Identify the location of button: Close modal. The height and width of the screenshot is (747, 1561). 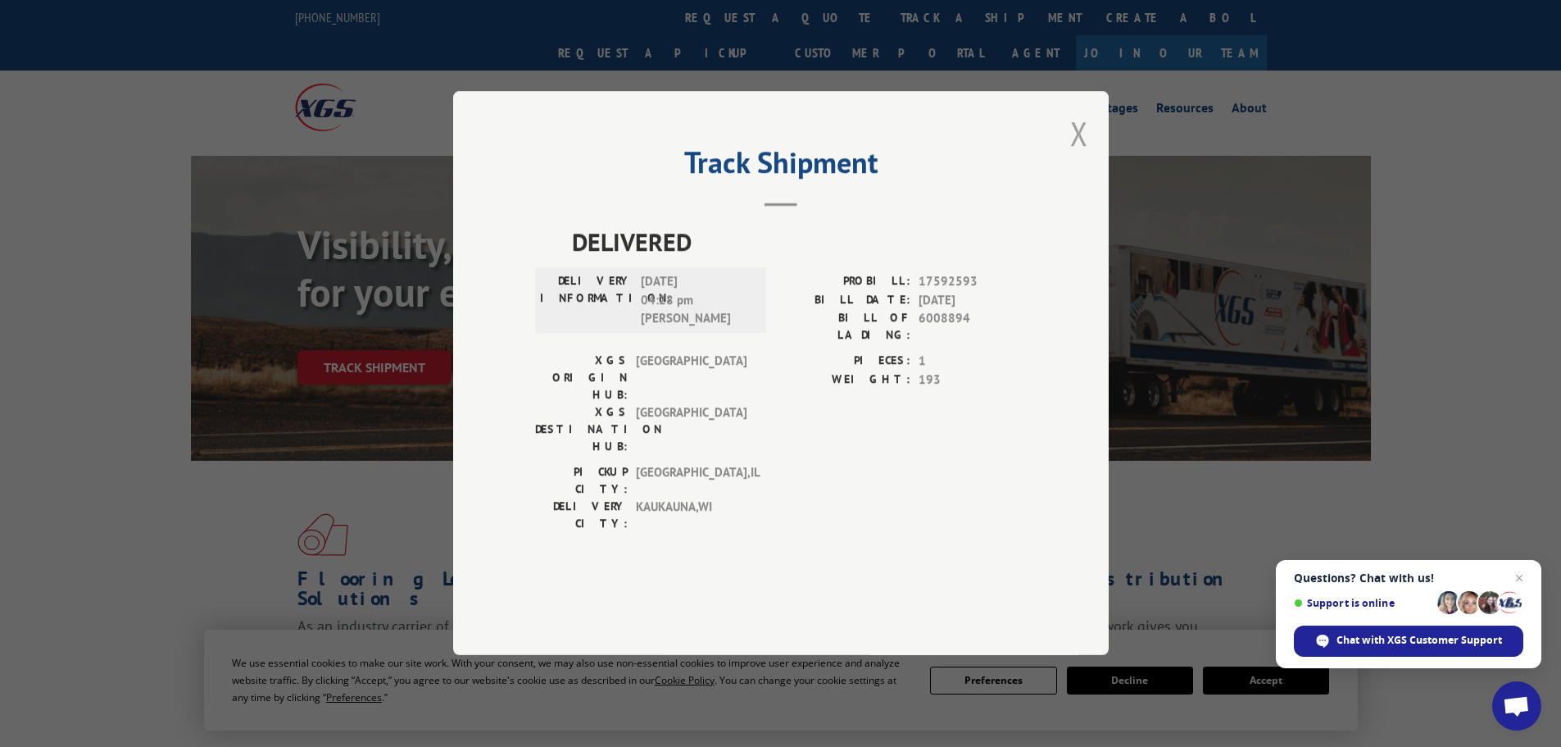
(1080, 133).